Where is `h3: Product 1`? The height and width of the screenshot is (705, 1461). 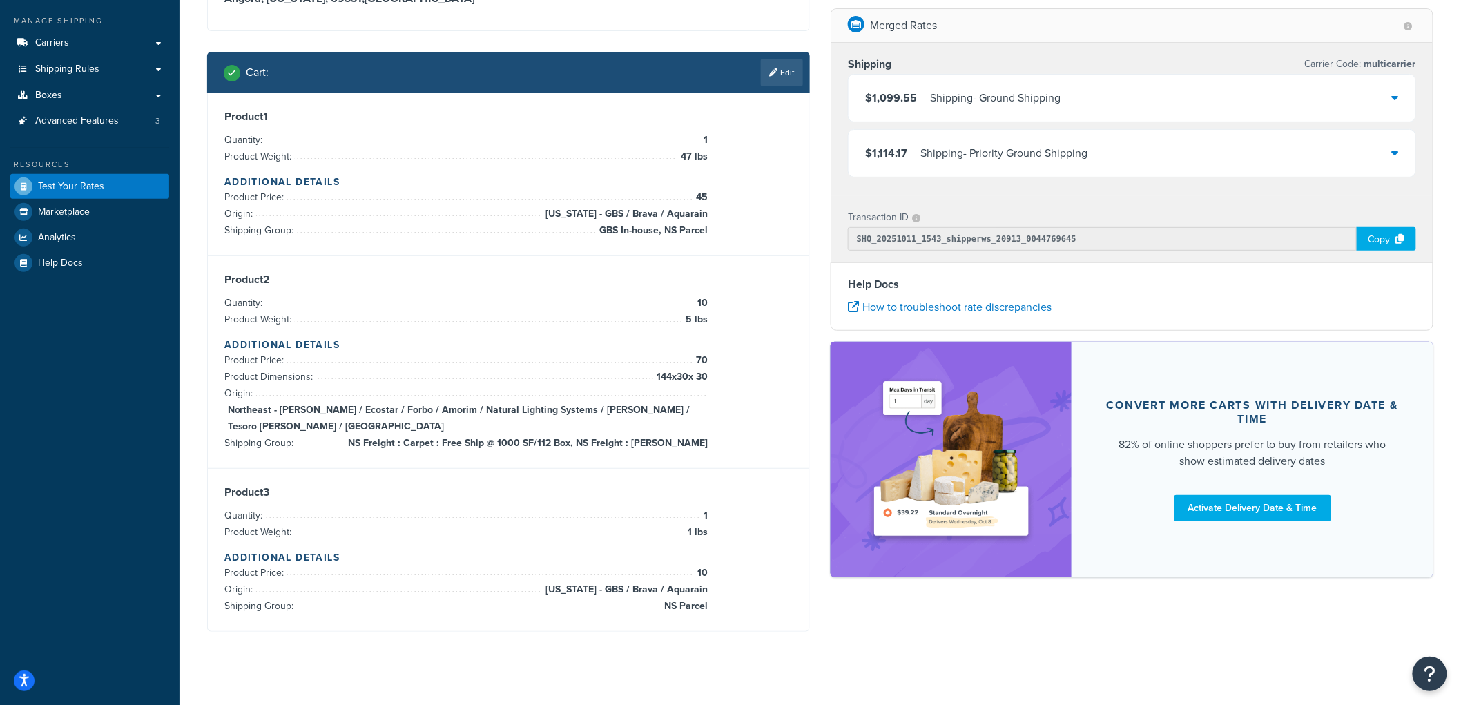
h3: Product 1 is located at coordinates (508, 117).